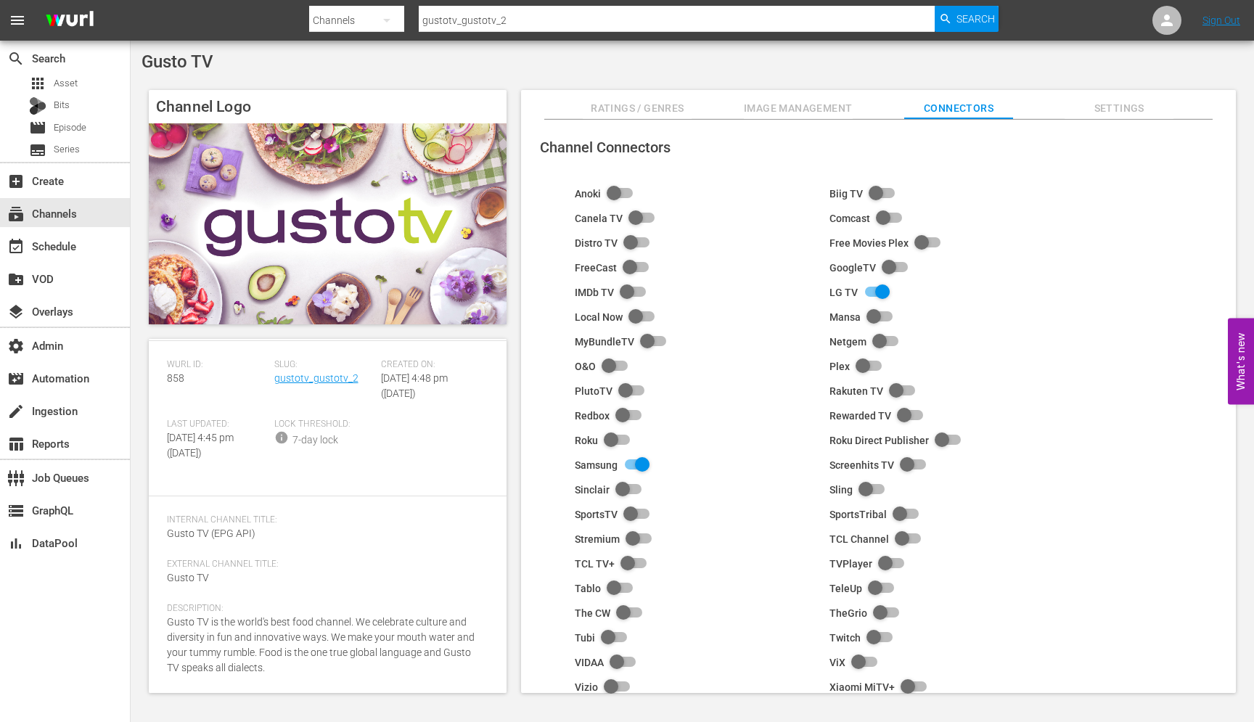 The height and width of the screenshot is (722, 1254). I want to click on div: SportsTribal, so click(858, 515).